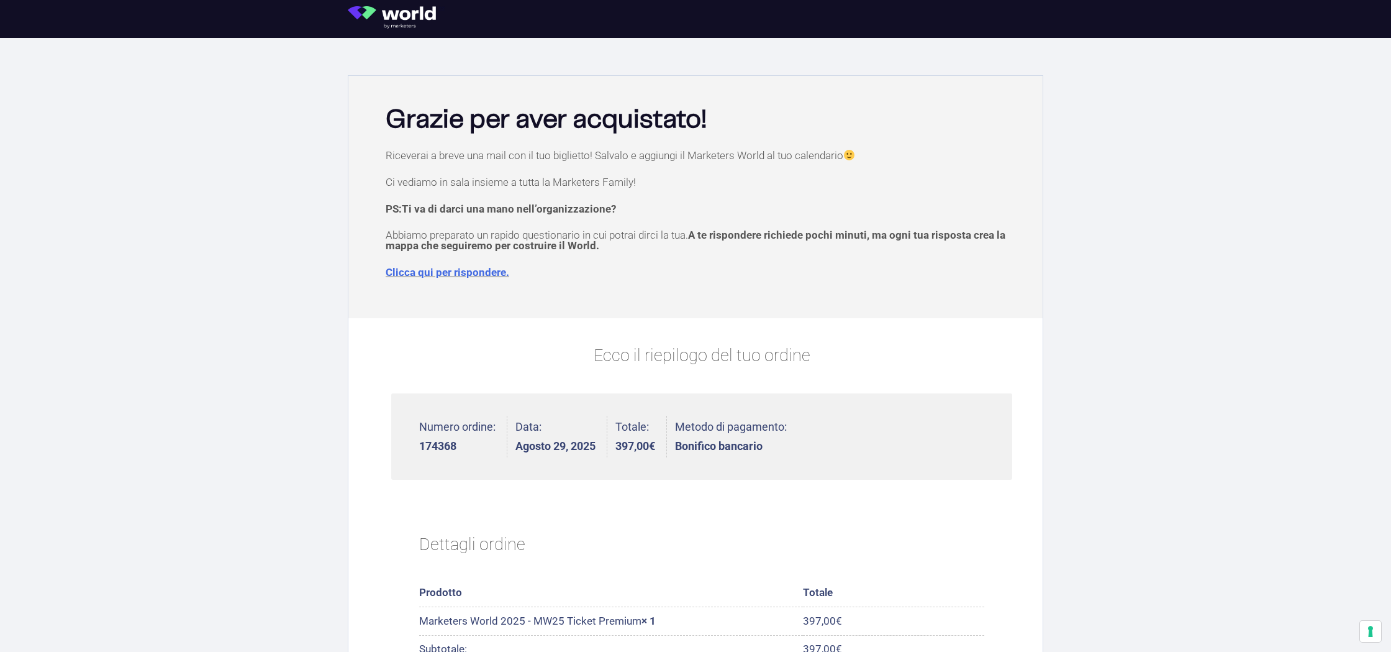 The width and height of the screenshot is (1391, 652). I want to click on td: Marketers World 2025 - MW25 Ticket Premium, so click(611, 620).